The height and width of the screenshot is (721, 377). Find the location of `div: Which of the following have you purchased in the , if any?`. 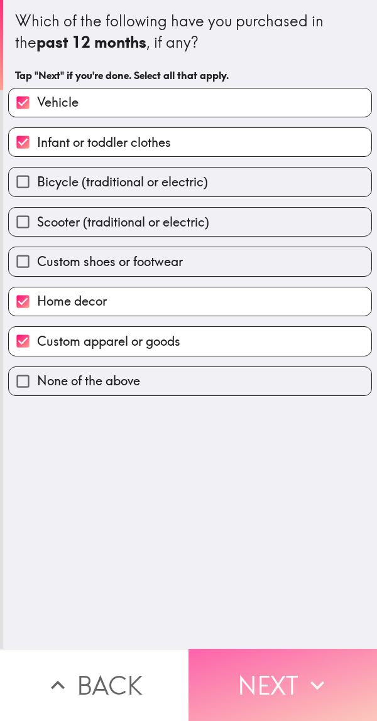

div: Which of the following have you purchased in the , if any? is located at coordinates (190, 31).